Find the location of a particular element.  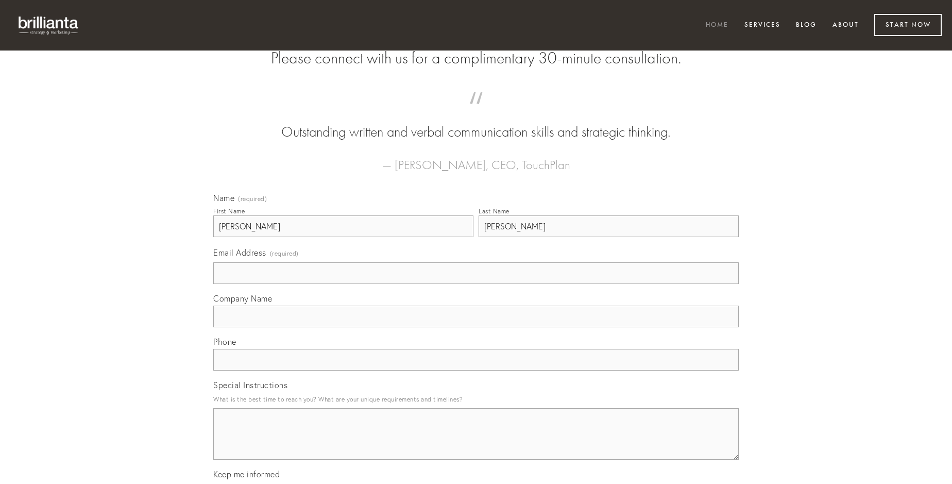

div: Last Name is located at coordinates (494, 211).